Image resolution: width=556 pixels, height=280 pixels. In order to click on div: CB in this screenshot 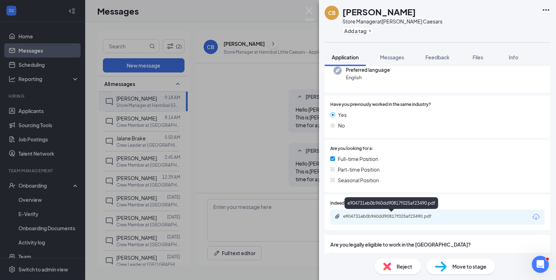, I will do `click(332, 13)`.